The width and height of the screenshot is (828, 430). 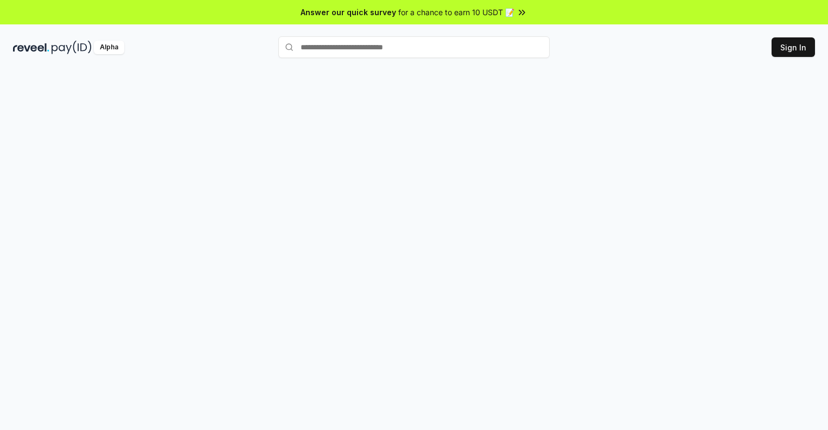 I want to click on img: reveel_dark, so click(x=31, y=47).